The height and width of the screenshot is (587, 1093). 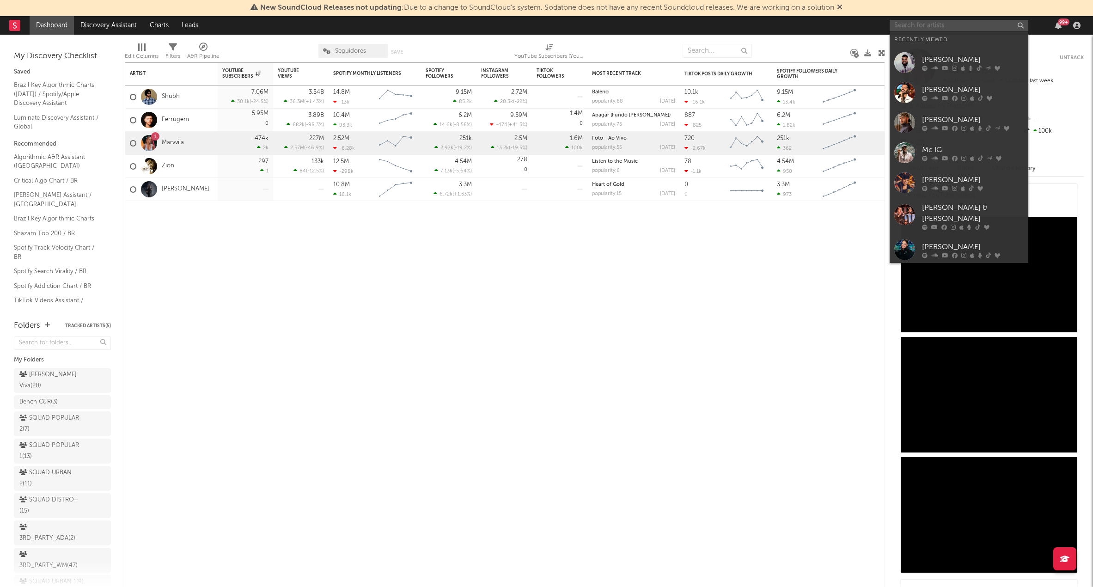 What do you see at coordinates (299, 125) in the screenshot?
I see `span: 682k` at bounding box center [299, 125].